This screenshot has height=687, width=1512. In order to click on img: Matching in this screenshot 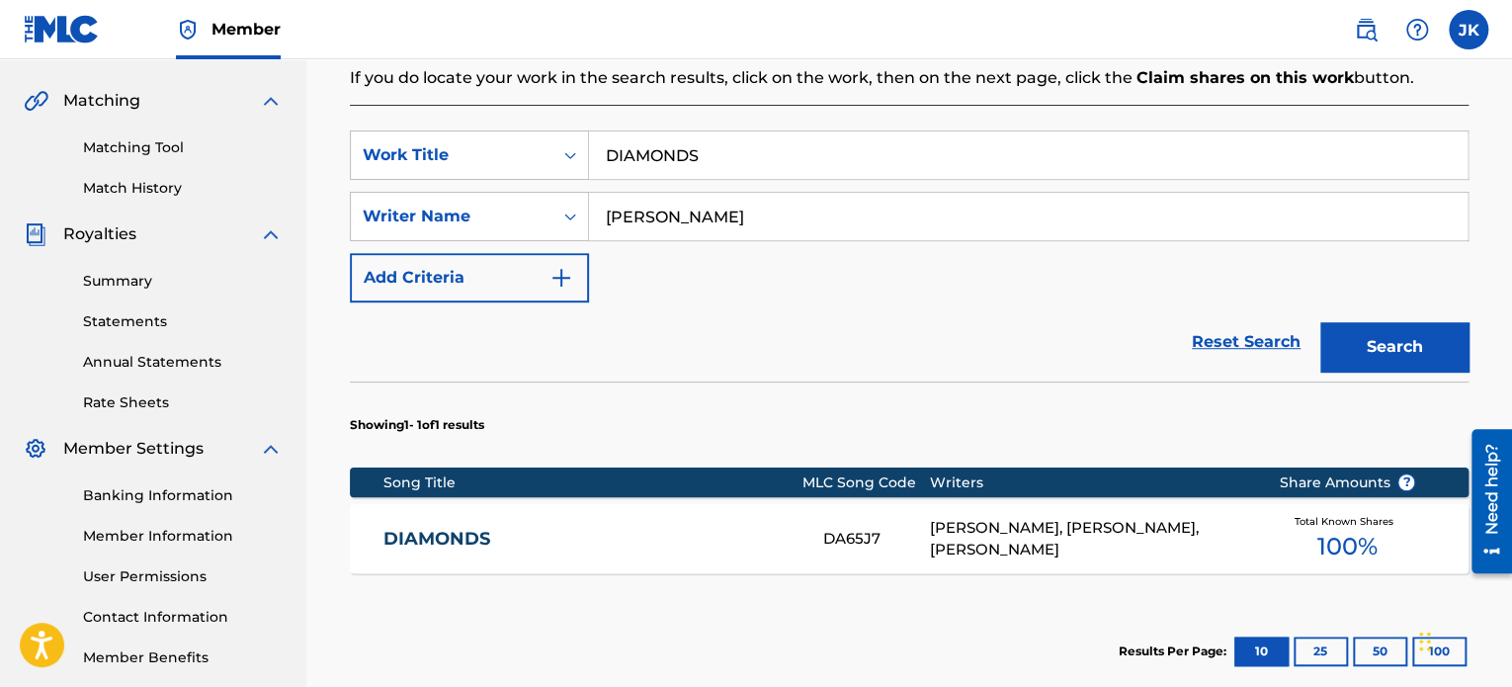, I will do `click(36, 101)`.